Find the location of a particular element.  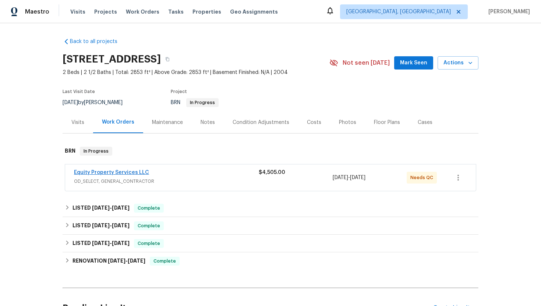

button: Actions is located at coordinates (458, 63).